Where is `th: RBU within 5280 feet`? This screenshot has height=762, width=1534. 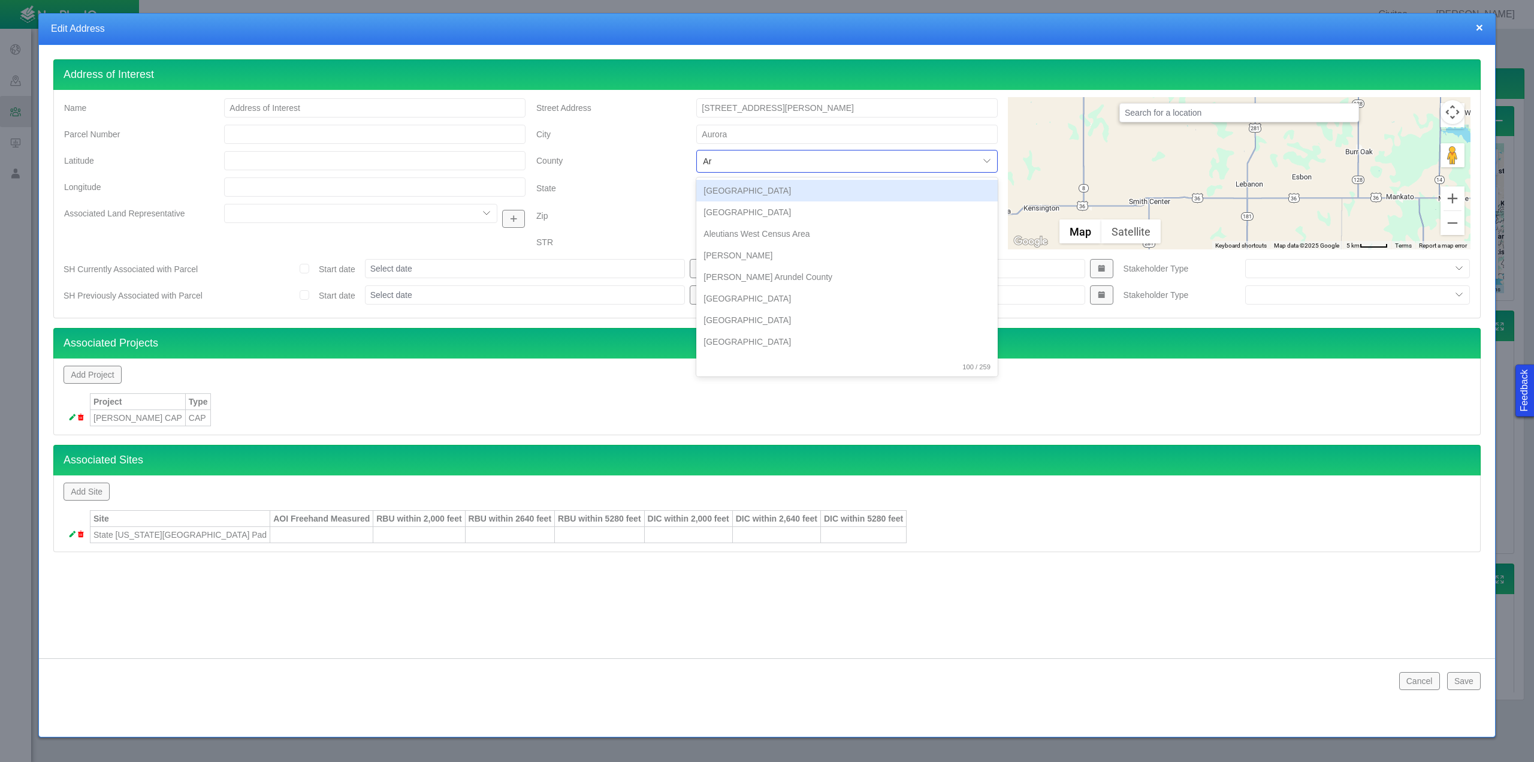 th: RBU within 5280 feet is located at coordinates (599, 518).